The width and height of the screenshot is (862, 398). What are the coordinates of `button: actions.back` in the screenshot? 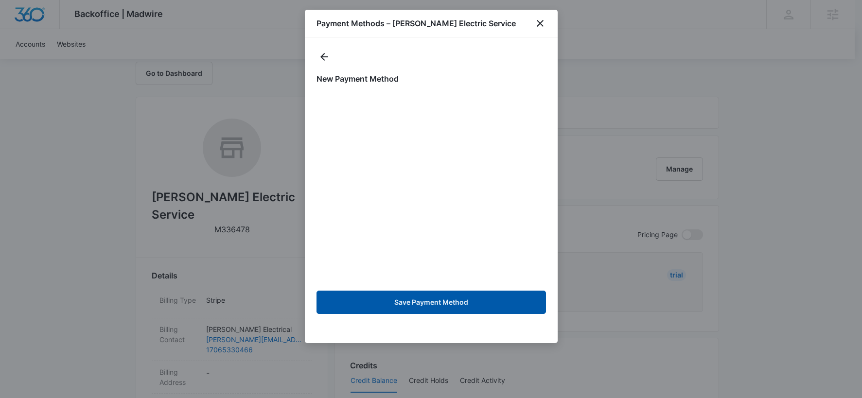 It's located at (324, 57).